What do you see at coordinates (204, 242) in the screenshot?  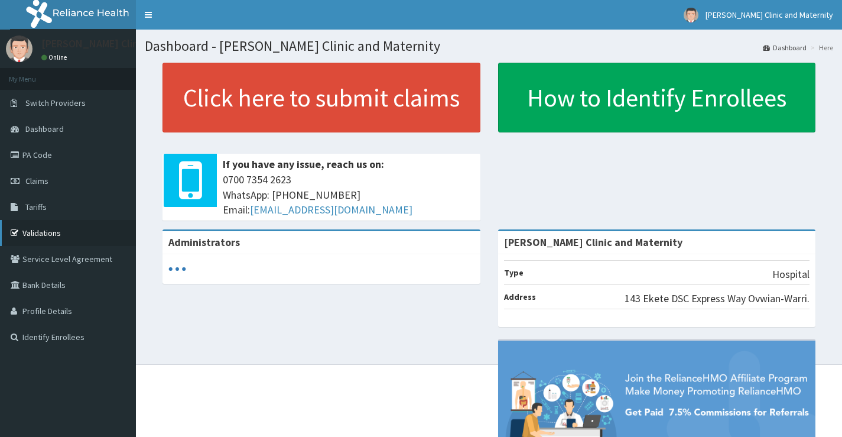 I see `b: Administrators` at bounding box center [204, 242].